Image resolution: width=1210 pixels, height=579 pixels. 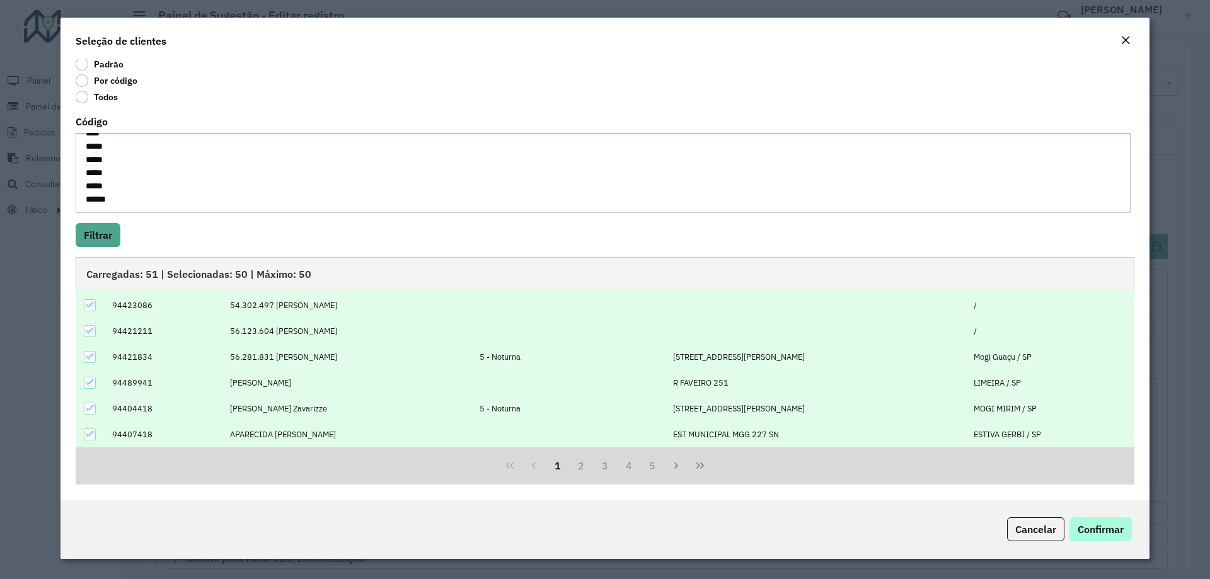 I want to click on button: Confirmar, so click(x=1100, y=529).